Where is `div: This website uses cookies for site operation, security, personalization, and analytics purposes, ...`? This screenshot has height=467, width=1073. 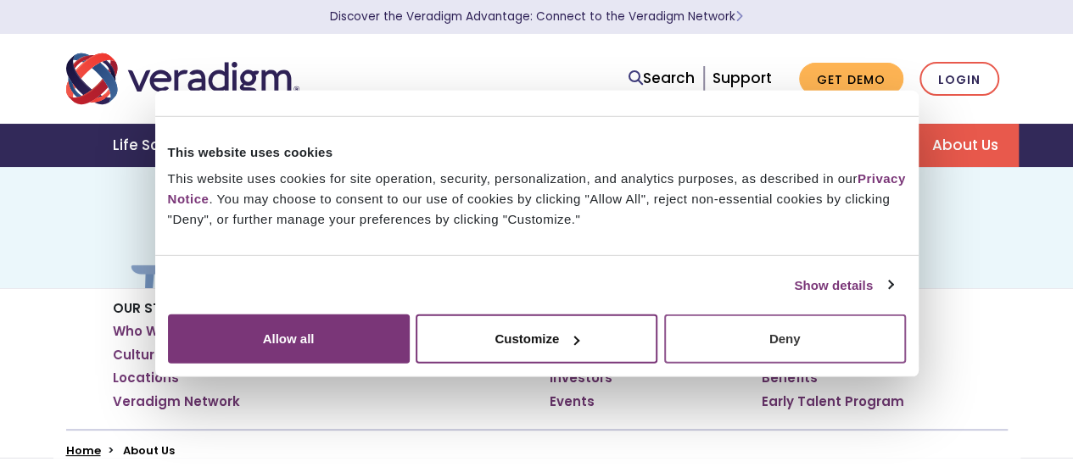
div: This website uses cookies for site operation, security, personalization, and analytics purposes, ... is located at coordinates (537, 199).